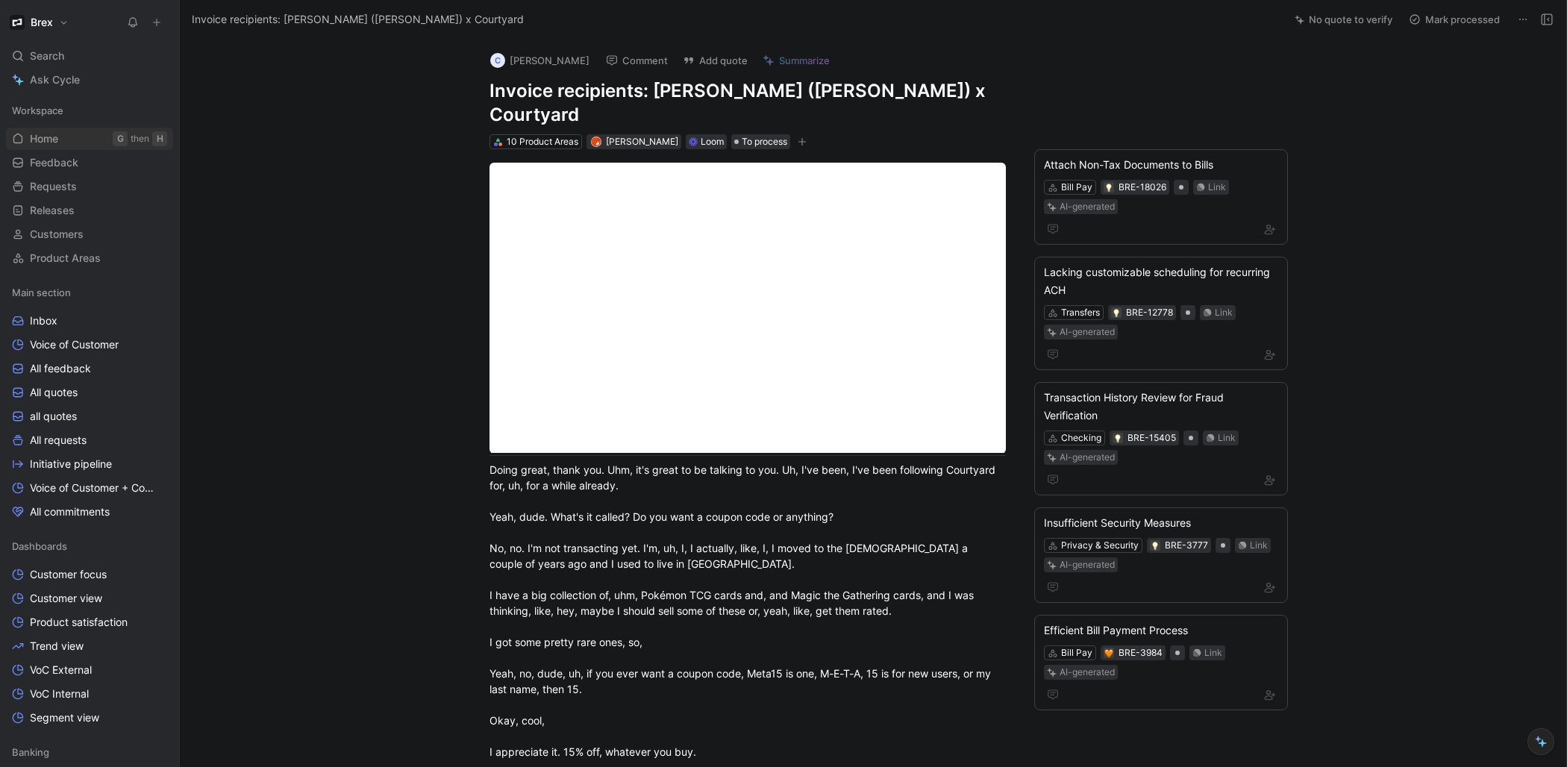 The width and height of the screenshot is (1567, 767). I want to click on a: all quotes, so click(90, 417).